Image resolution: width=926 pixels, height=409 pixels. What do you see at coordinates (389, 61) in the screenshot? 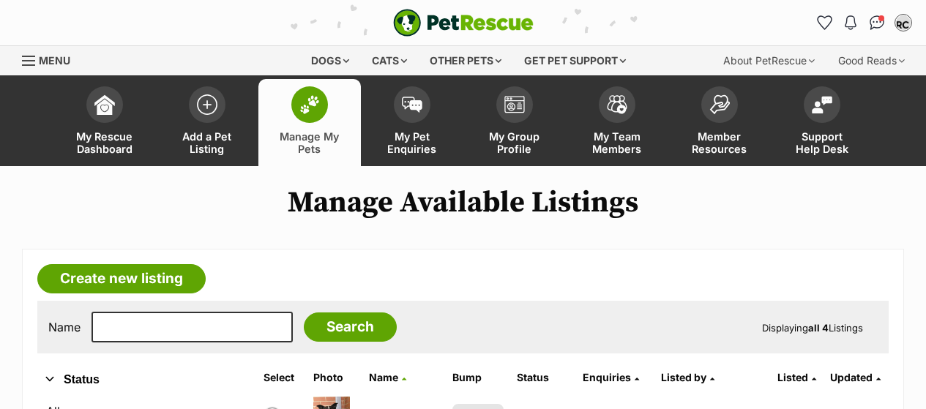
I see `div: Cats` at bounding box center [389, 61].